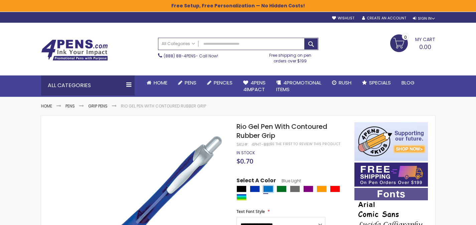  What do you see at coordinates (255, 189) in the screenshot?
I see `div: Blue` at bounding box center [255, 189].